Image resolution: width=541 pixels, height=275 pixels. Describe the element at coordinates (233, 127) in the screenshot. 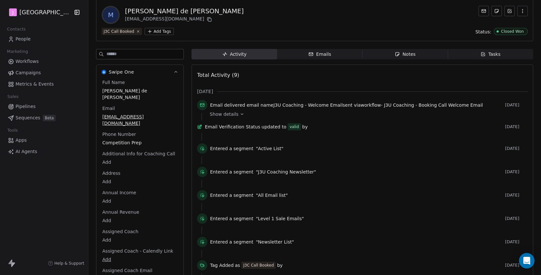

I see `span: Email Verification Status` at that location.